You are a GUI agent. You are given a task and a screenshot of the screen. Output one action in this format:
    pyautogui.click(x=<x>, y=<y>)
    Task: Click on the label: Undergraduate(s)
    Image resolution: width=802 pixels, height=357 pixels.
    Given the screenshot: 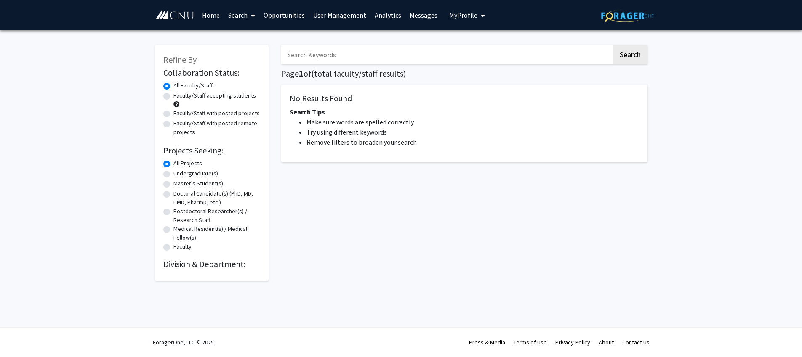 What is the action you would take?
    pyautogui.click(x=196, y=173)
    